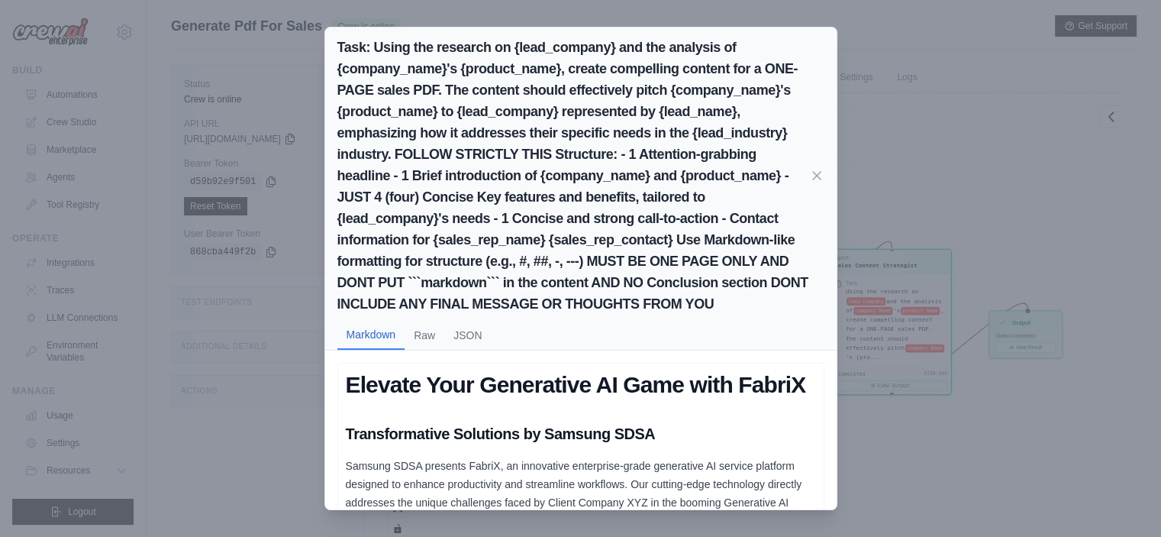  What do you see at coordinates (1123, 500) in the screenshot?
I see `div: Chat Widget` at bounding box center [1123, 500].